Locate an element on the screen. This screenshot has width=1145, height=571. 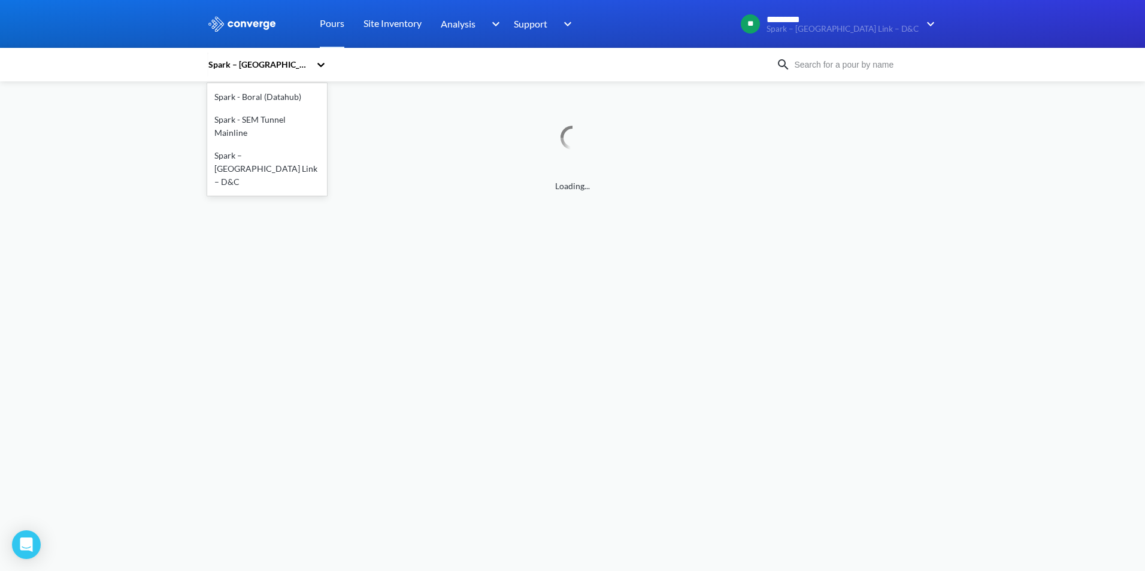
span: Analysis is located at coordinates (458, 23).